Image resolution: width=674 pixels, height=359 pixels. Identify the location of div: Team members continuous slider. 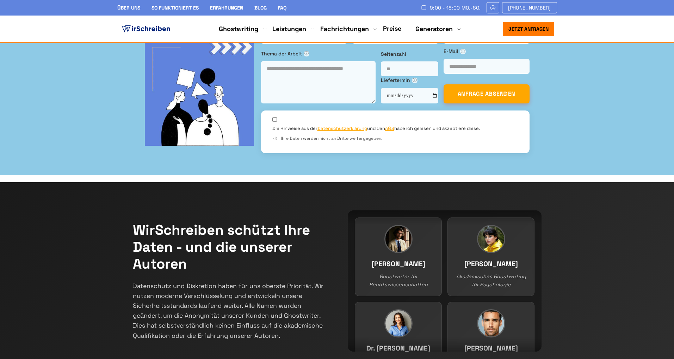
(445, 281).